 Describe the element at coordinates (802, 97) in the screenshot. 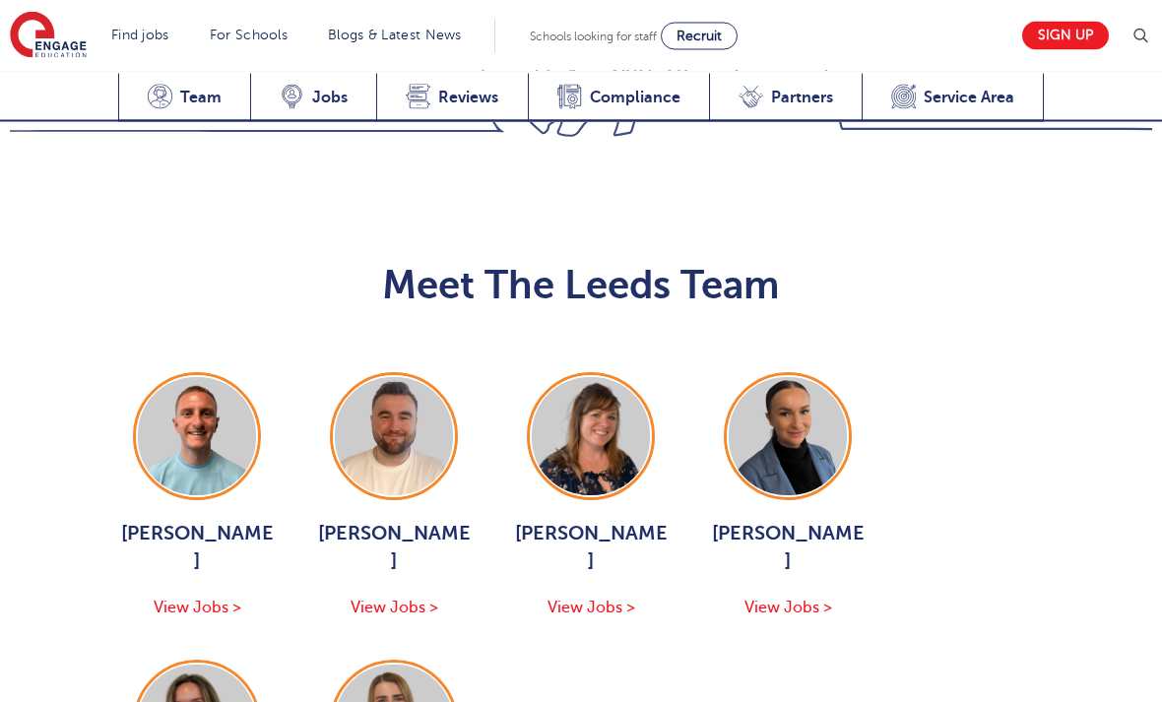

I see `span: Partners` at that location.